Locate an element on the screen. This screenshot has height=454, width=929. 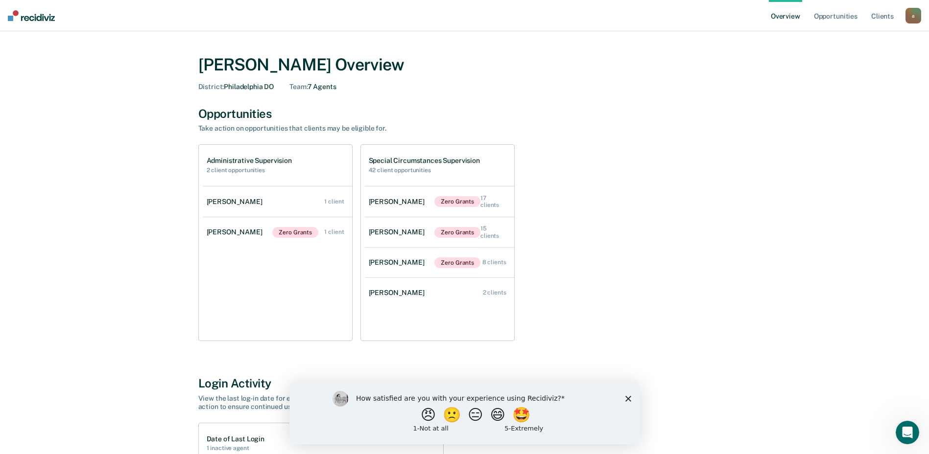
div: a is located at coordinates (913, 16).